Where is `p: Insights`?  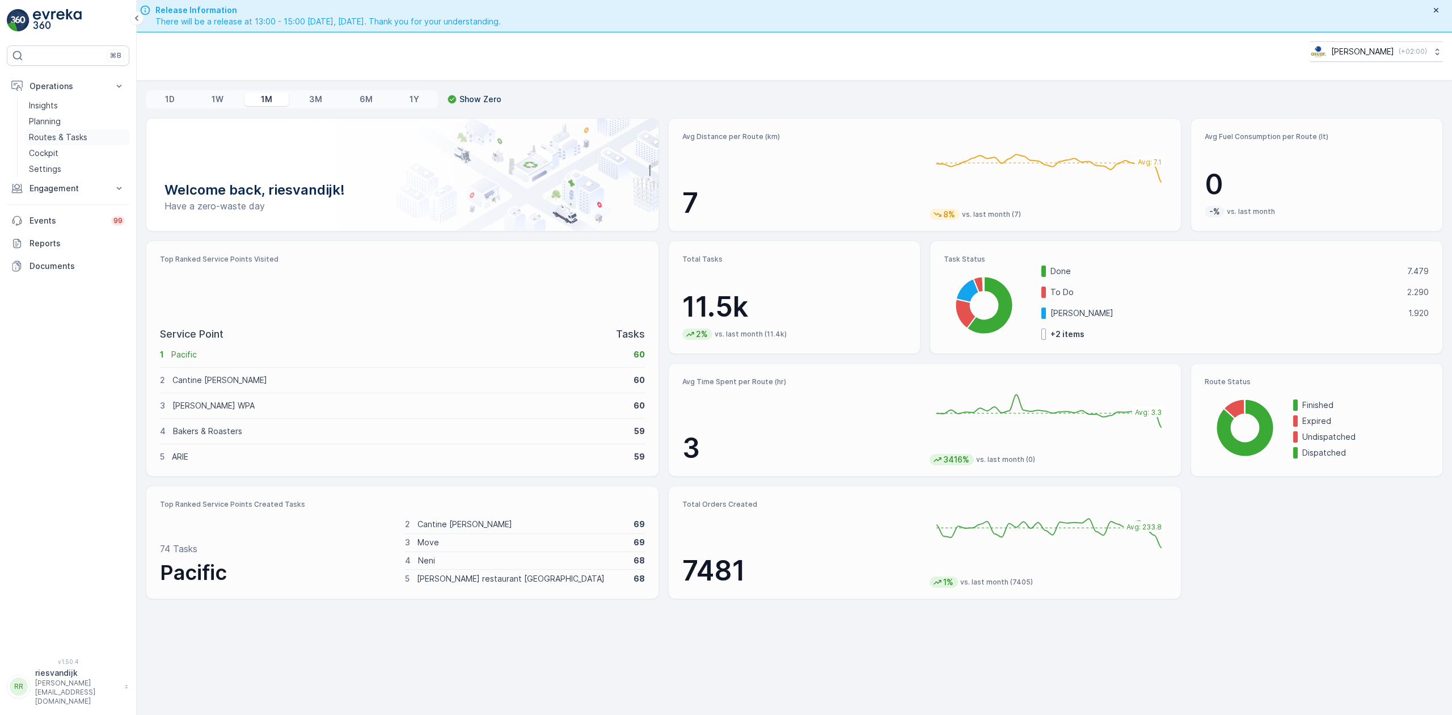
p: Insights is located at coordinates (43, 105).